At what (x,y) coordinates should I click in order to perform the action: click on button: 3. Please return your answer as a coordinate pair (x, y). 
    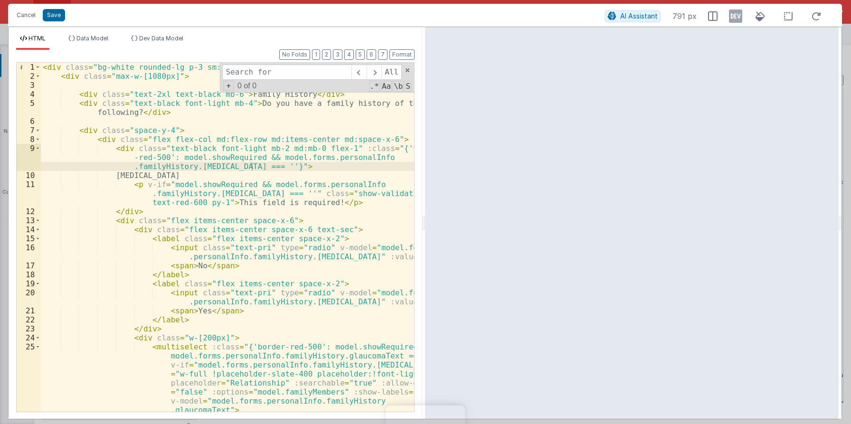
    Looking at the image, I should click on (338, 55).